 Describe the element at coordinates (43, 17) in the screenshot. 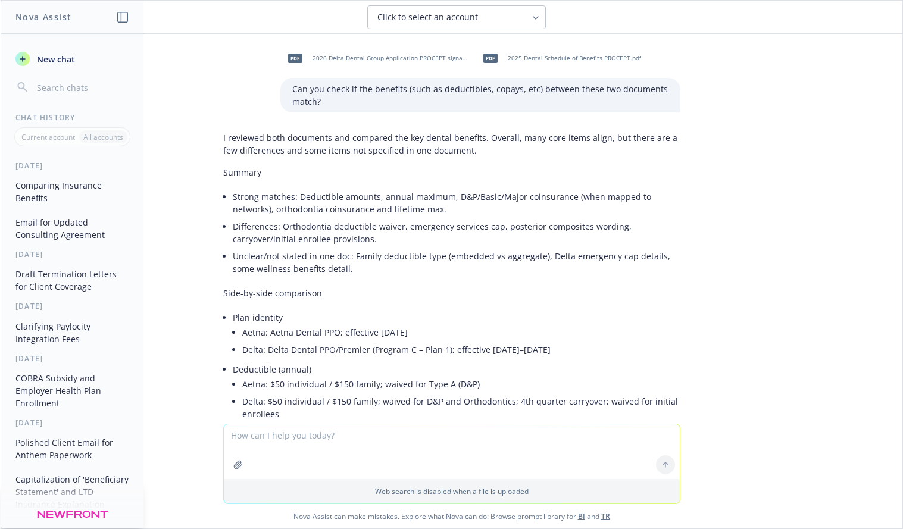

I see `h1: Nova Assist` at that location.